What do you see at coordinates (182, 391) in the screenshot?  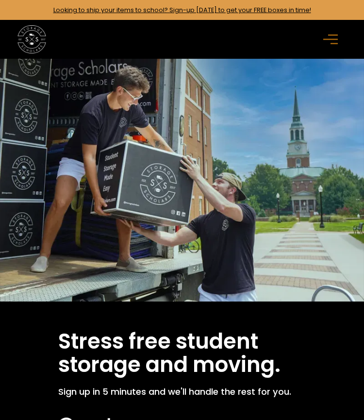 I see `p: Sign up in 5 minutes and we'll handle the rest for you.` at bounding box center [182, 391].